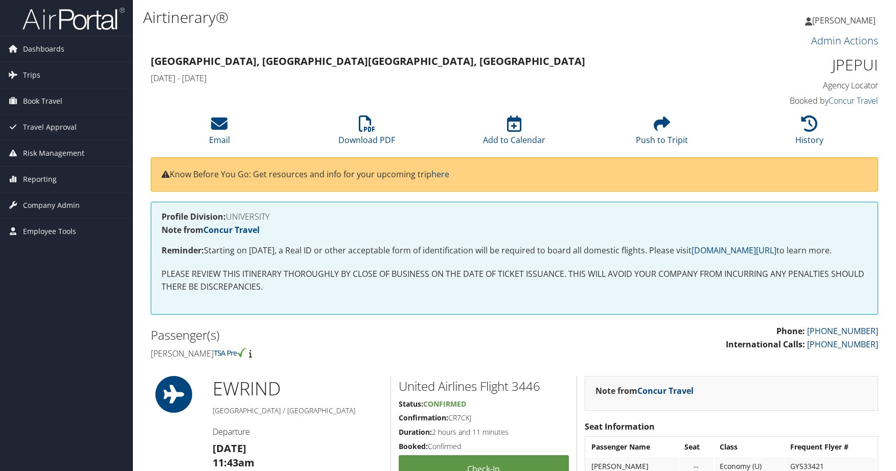 This screenshot has width=896, height=471. I want to click on h2: Passenger(s), so click(329, 335).